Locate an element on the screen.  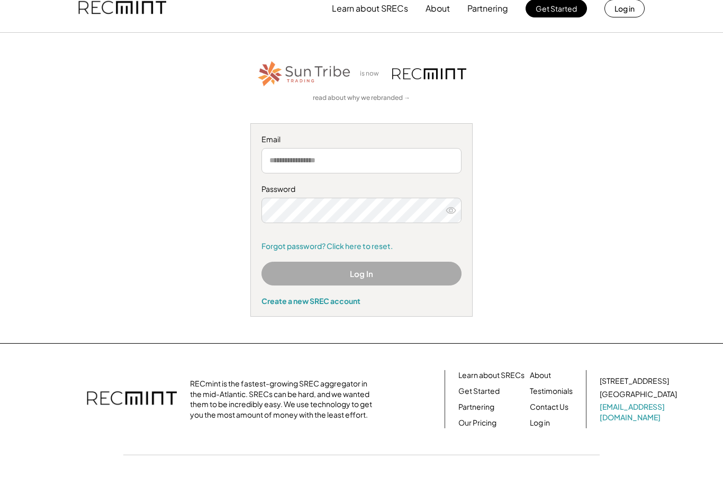
button: Log In is located at coordinates (361, 273).